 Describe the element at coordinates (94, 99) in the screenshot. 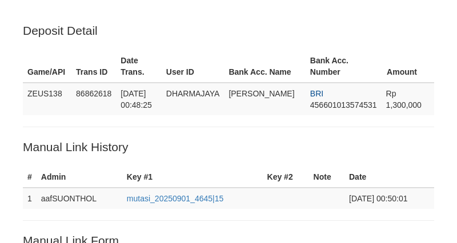

I see `td: 86862618` at that location.